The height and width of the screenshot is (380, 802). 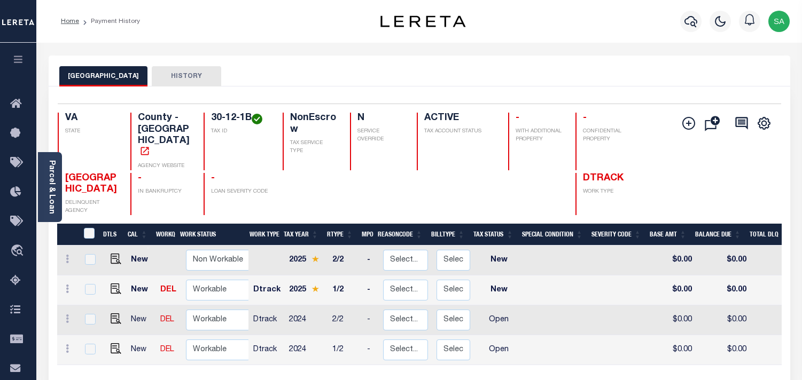 What do you see at coordinates (91, 119) in the screenshot?
I see `h4: VA` at bounding box center [91, 119].